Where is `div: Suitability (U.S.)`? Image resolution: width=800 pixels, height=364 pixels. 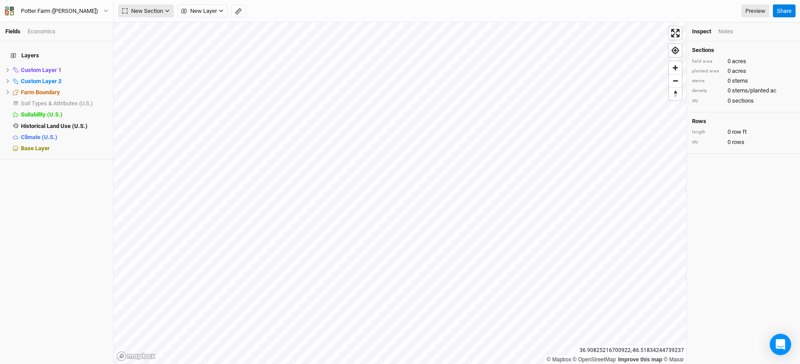 div: Suitability (U.S.) is located at coordinates (64, 115).